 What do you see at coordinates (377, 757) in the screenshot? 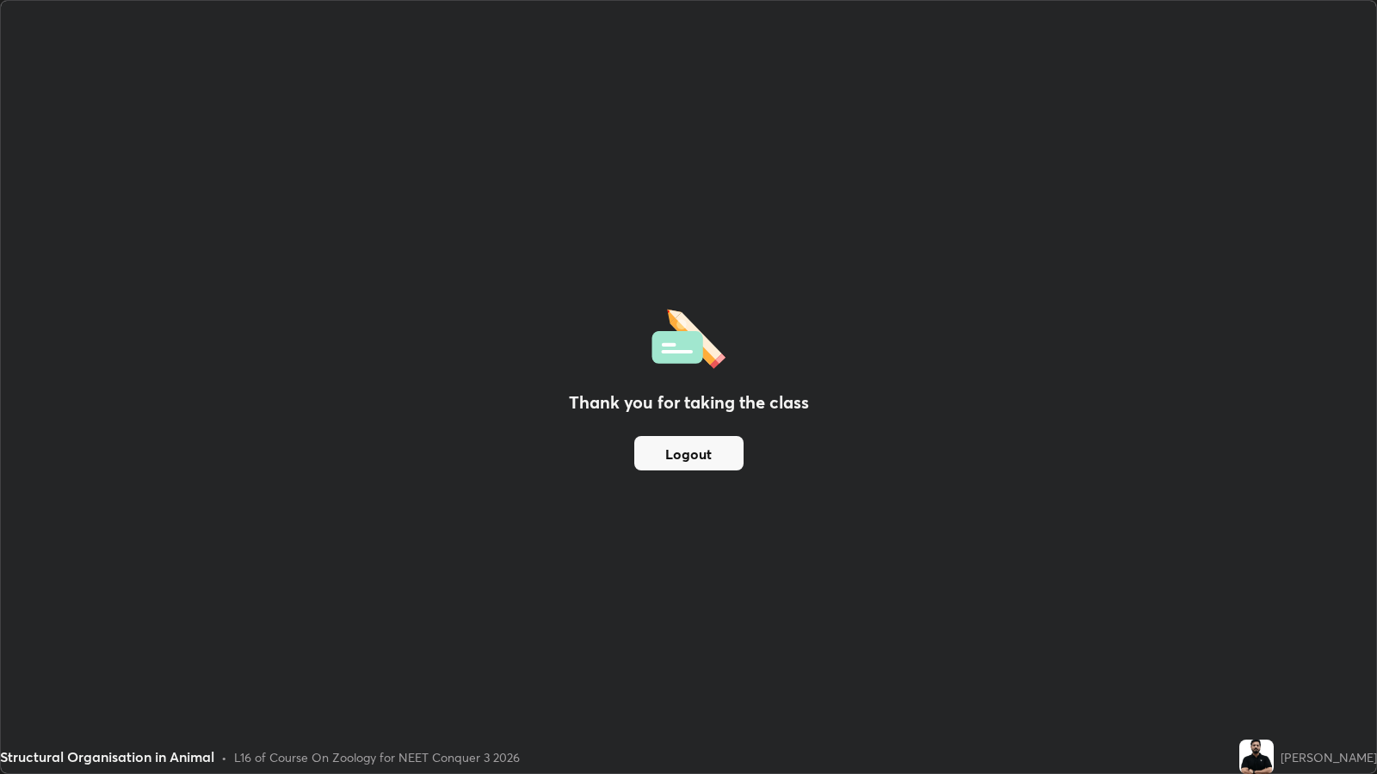
I see `div: L16 of Course On Zoology for NEET Conquer 3 2026` at bounding box center [377, 757].